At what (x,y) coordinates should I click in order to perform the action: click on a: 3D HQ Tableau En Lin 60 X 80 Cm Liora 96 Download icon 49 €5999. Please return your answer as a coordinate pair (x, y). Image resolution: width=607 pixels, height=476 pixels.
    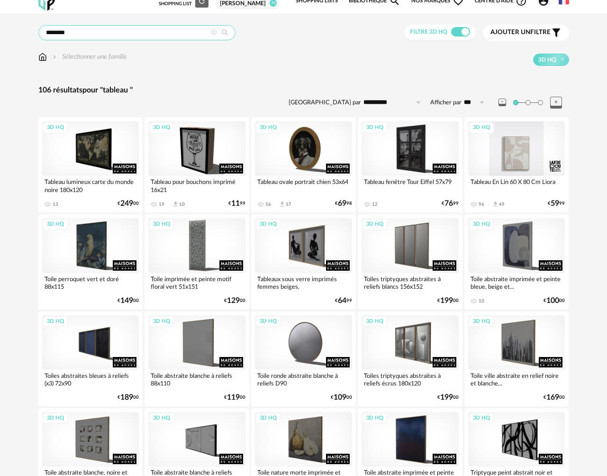
    Looking at the image, I should click on (516, 165).